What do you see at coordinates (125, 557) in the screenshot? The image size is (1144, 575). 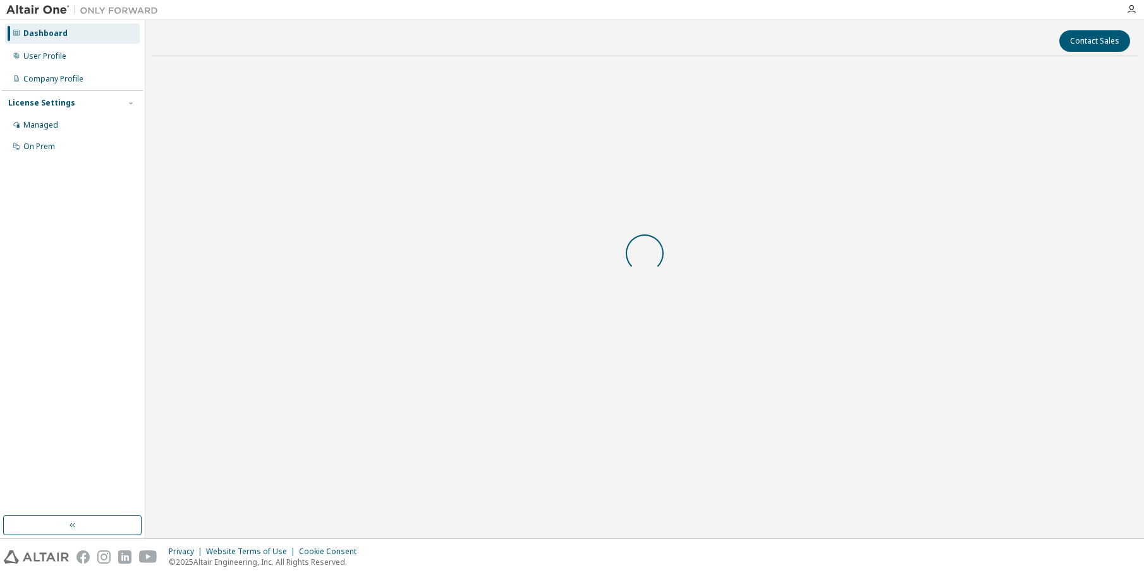 I see `img: linkedin.svg` at bounding box center [125, 557].